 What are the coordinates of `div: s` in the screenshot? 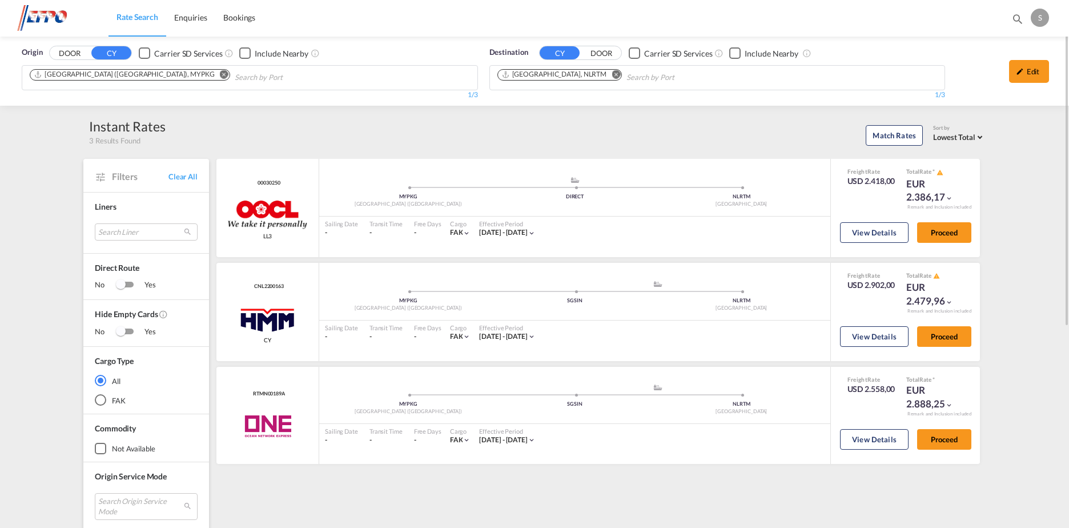 It's located at (1040, 18).